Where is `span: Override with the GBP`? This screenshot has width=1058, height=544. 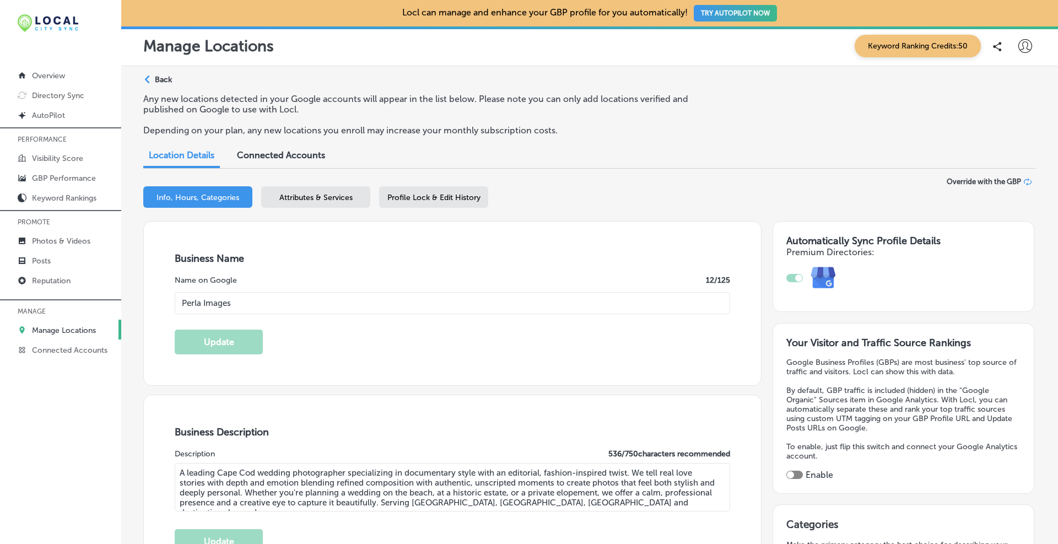
span: Override with the GBP is located at coordinates (983, 181).